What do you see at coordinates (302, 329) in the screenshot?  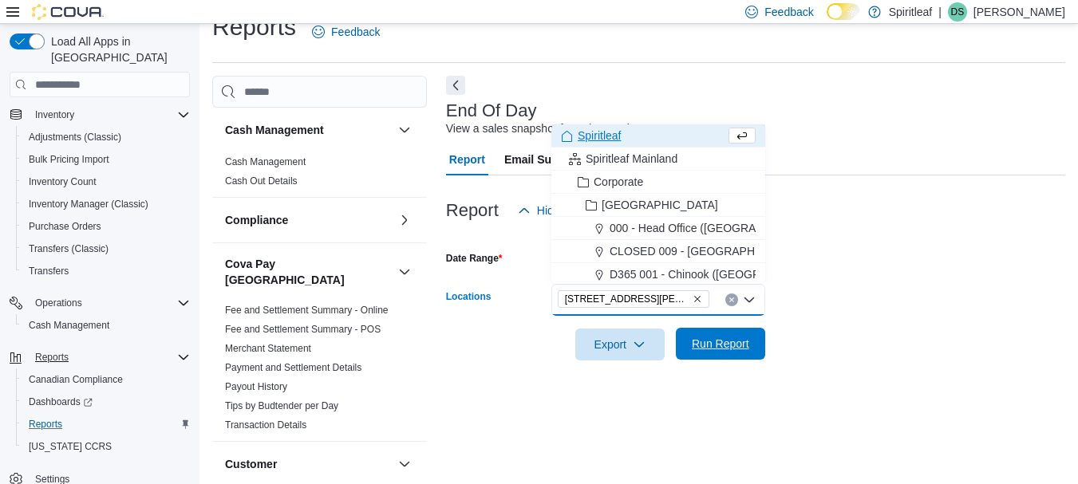 I see `a: Fee and Settlement Summary - POS` at bounding box center [302, 329].